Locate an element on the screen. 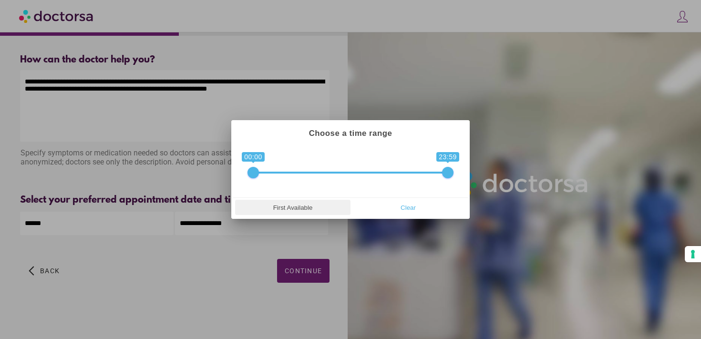 This screenshot has width=701, height=339. span: Clear is located at coordinates (408, 207).